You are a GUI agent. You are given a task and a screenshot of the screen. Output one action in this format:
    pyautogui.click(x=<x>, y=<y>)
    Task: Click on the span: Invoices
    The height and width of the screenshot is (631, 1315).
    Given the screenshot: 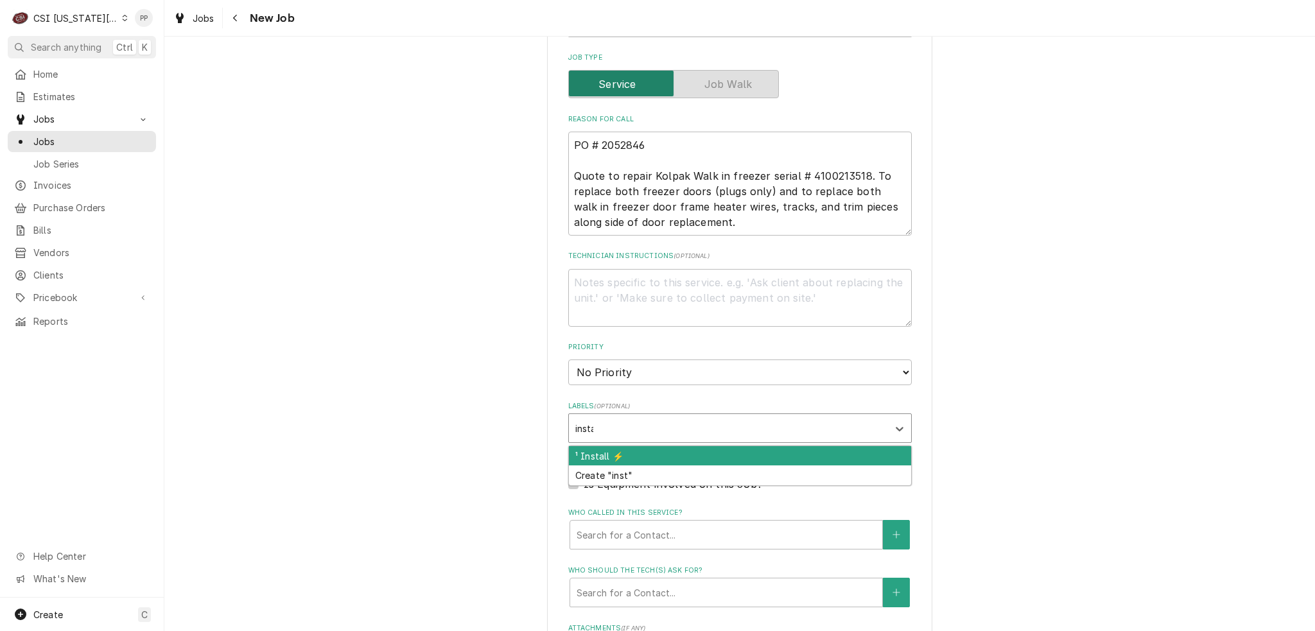 What is the action you would take?
    pyautogui.click(x=91, y=185)
    